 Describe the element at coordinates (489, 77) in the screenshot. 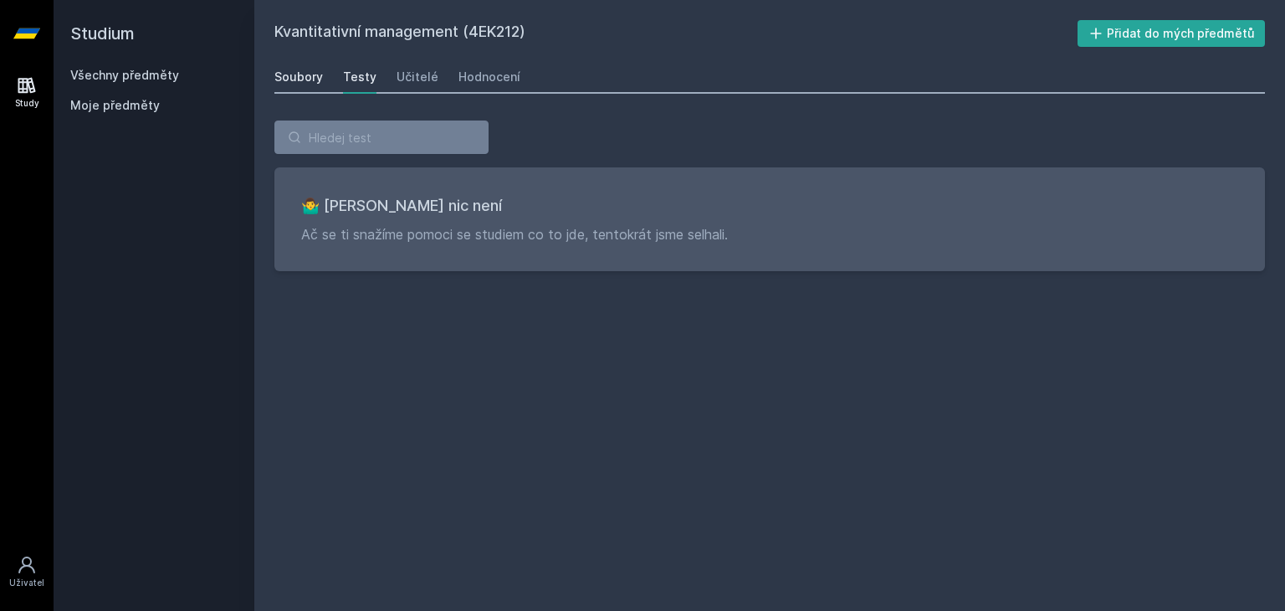

I see `a: Hodnocení` at that location.